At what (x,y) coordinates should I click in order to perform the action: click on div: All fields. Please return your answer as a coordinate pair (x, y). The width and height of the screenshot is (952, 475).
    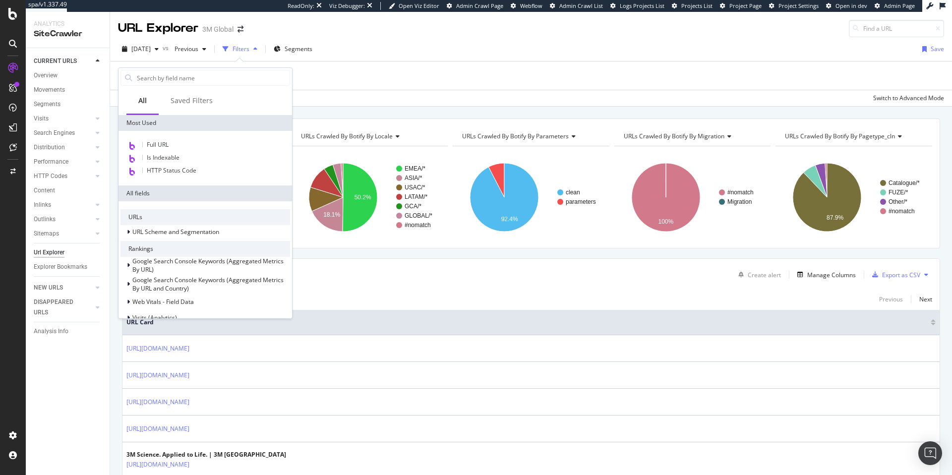
    Looking at the image, I should click on (205, 193).